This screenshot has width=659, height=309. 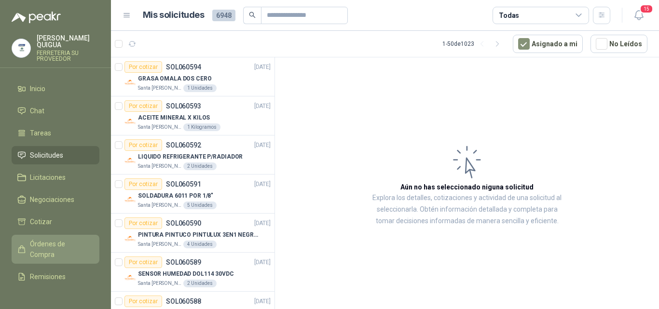 I want to click on span: Inicio, so click(x=38, y=89).